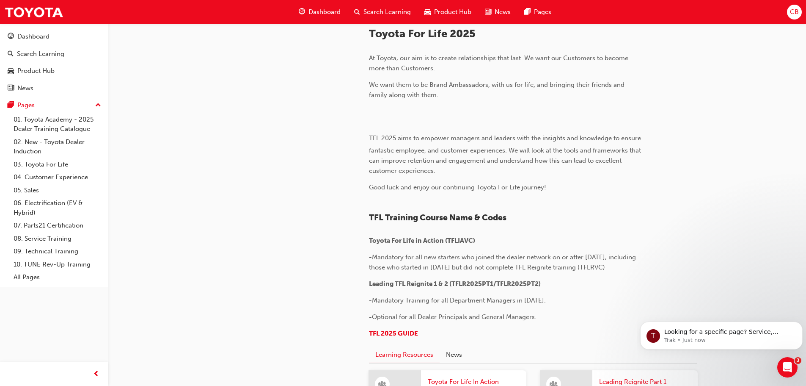 This screenshot has width=806, height=386. I want to click on span: CB, so click(794, 12).